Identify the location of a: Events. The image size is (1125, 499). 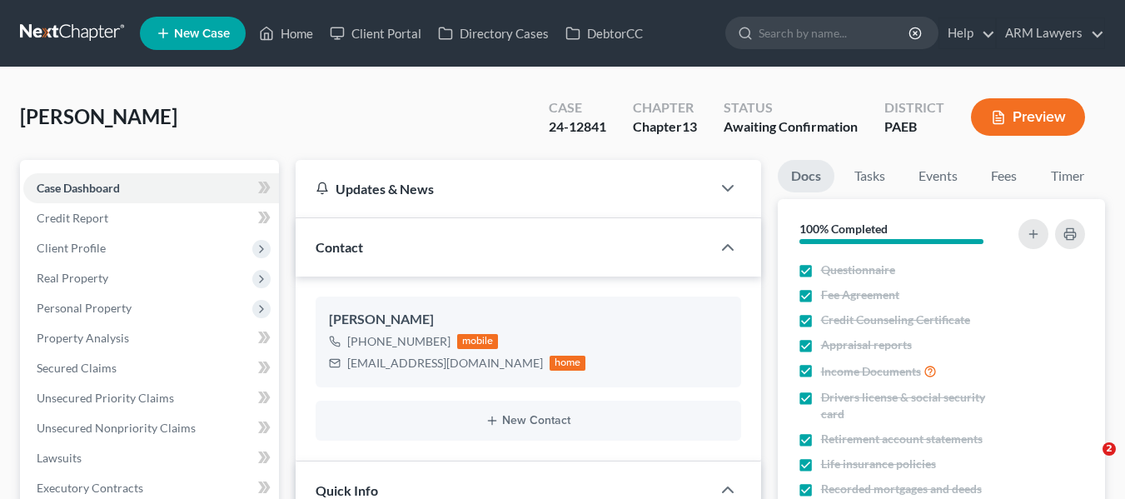
(938, 176).